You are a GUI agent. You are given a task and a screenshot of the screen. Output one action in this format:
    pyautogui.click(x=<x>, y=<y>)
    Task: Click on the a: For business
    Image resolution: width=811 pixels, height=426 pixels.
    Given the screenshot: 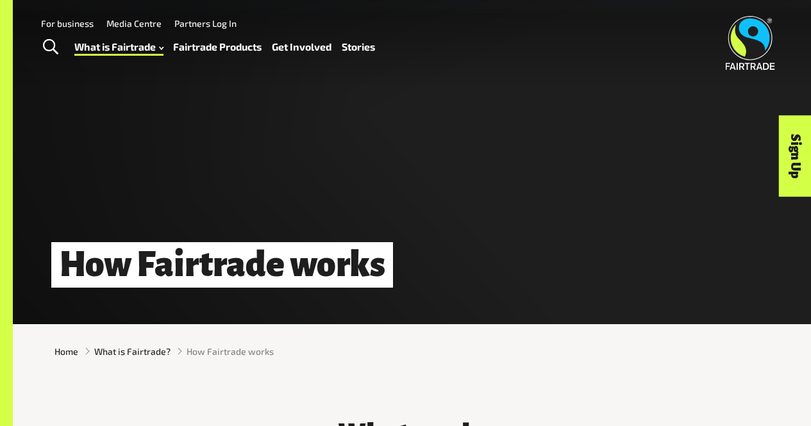 What is the action you would take?
    pyautogui.click(x=67, y=23)
    